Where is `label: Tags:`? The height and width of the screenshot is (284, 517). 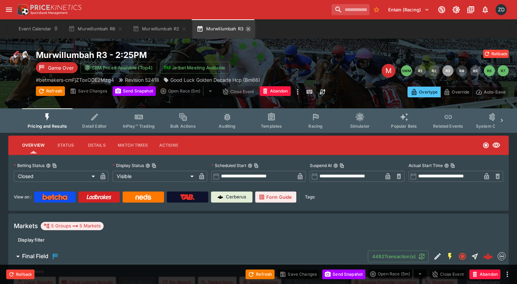 label: Tags: is located at coordinates (310, 197).